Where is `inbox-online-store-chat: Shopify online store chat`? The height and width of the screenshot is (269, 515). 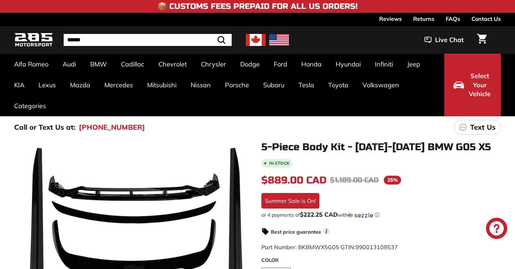 inbox-online-store-chat: Shopify online store chat is located at coordinates (497, 229).